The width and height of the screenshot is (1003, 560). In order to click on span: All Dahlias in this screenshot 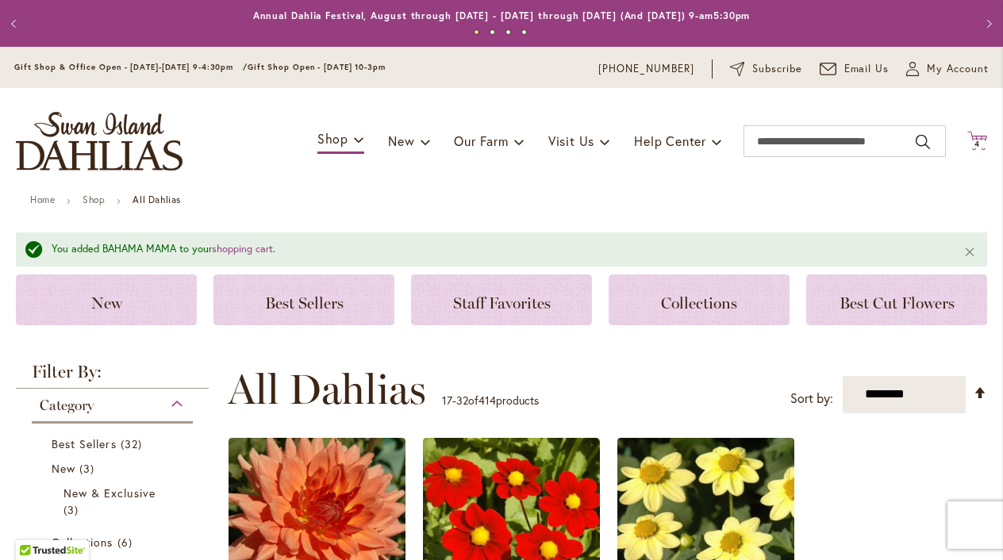, I will do `click(327, 390)`.